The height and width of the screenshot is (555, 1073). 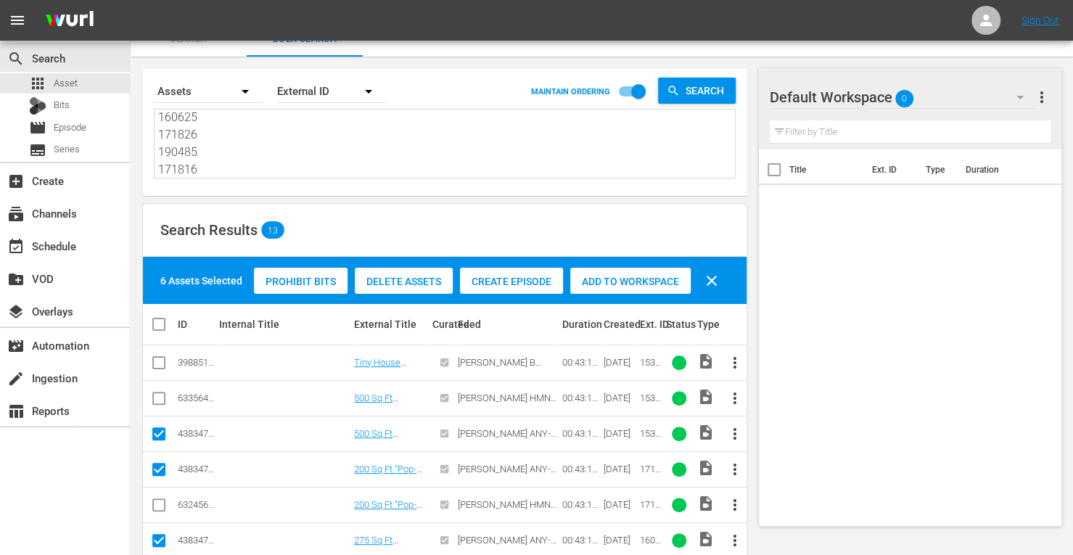 I want to click on button: Add to Workspace, so click(x=631, y=281).